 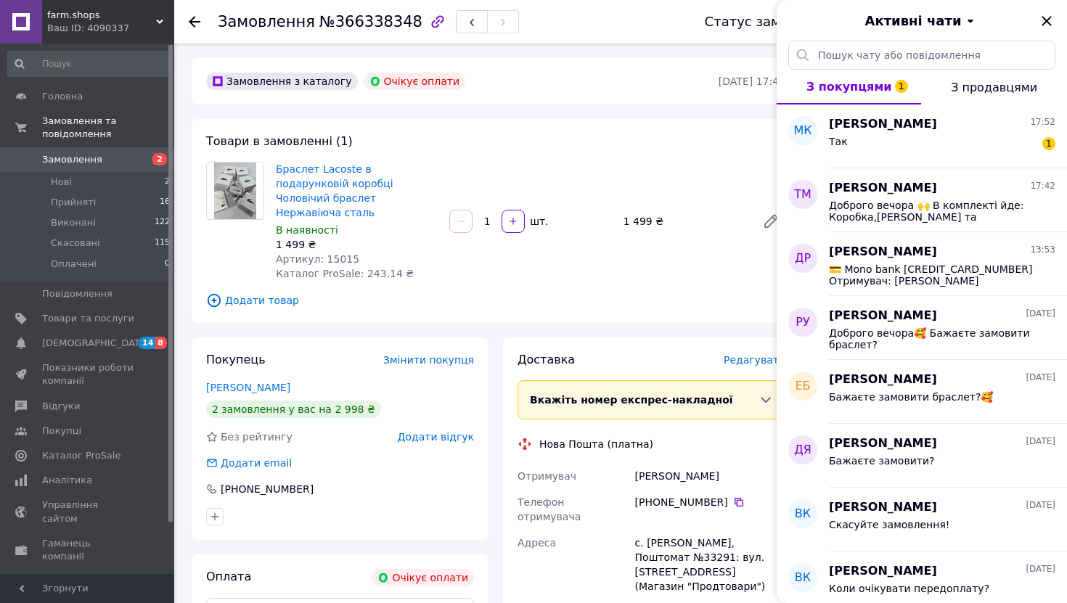 What do you see at coordinates (802, 131) in the screenshot?
I see `span: МК` at bounding box center [802, 131].